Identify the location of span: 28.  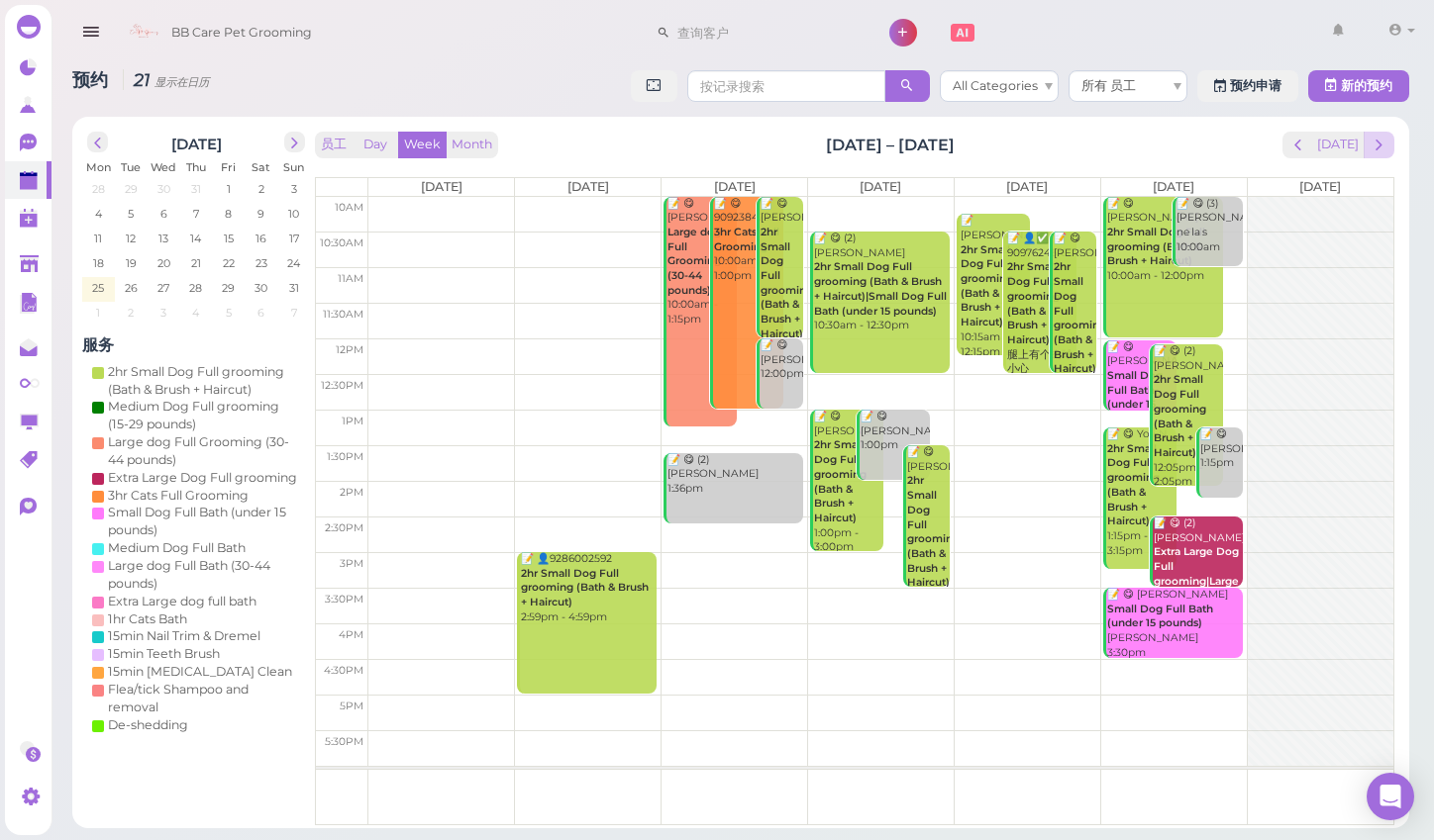
(195, 288).